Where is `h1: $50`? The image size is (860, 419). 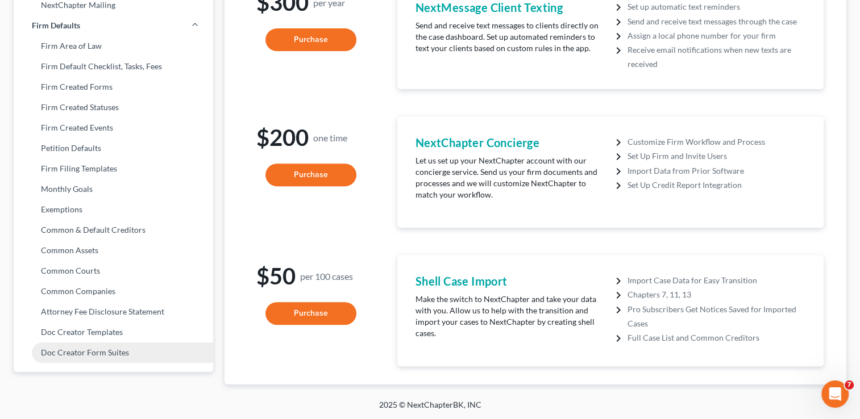 h1: $50 is located at coordinates (310, 276).